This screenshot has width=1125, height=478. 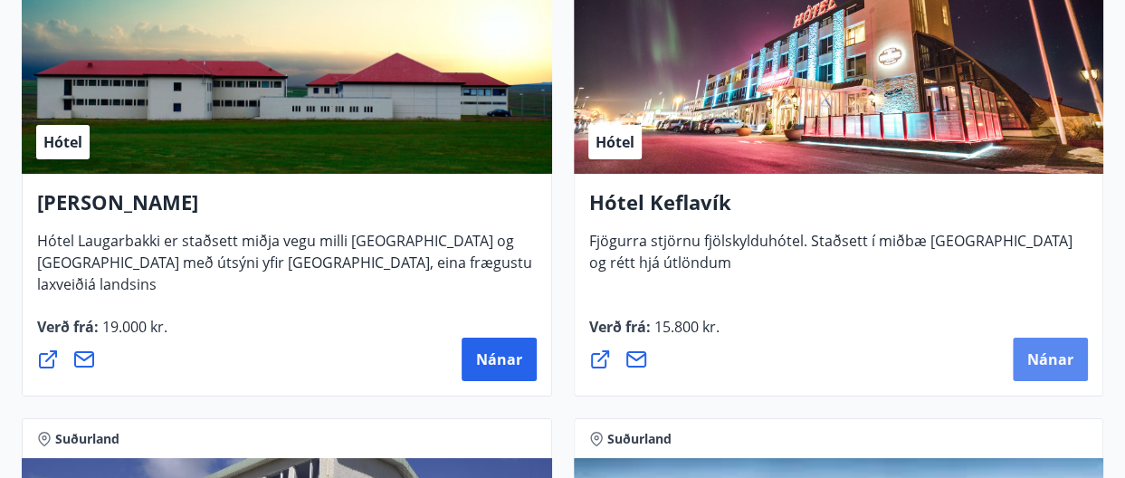 What do you see at coordinates (133, 327) in the screenshot?
I see `span: 19.000 kr.` at bounding box center [133, 327].